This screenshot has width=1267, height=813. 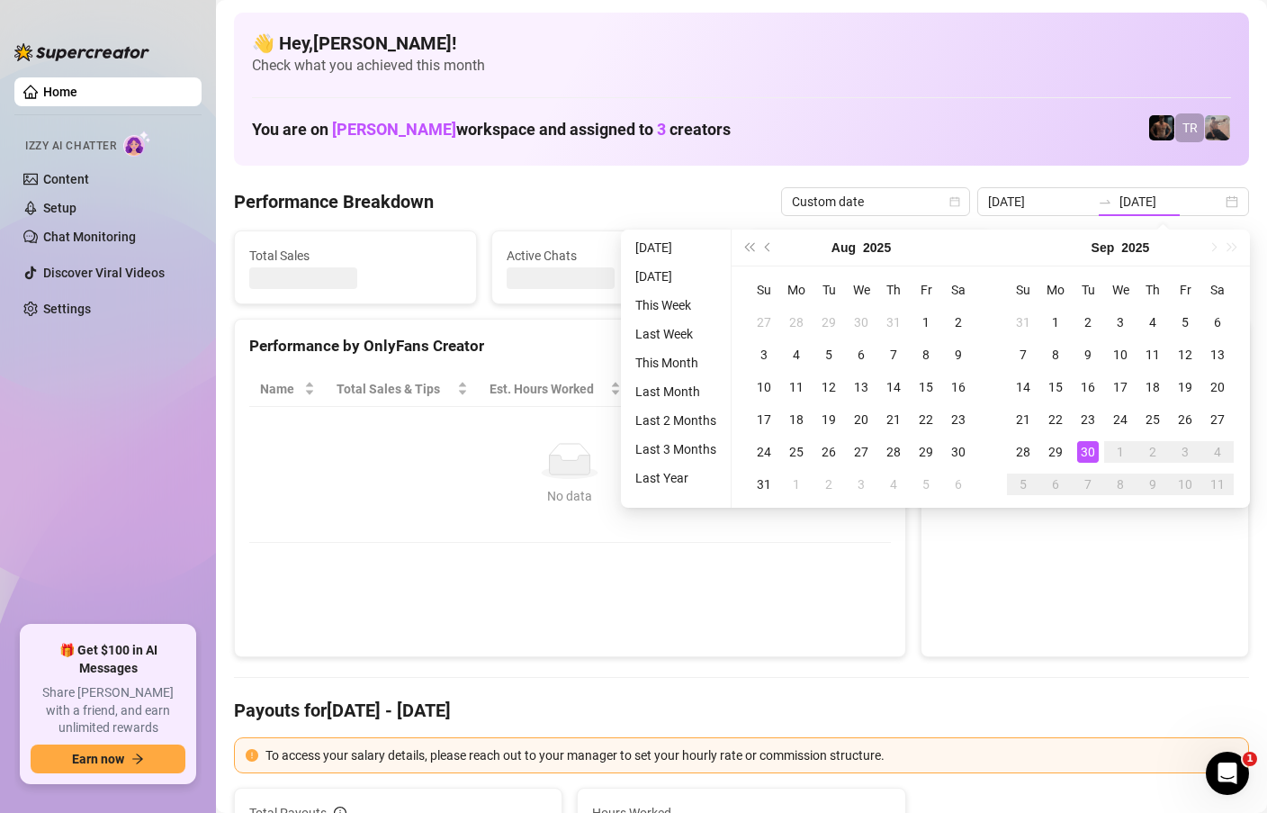 What do you see at coordinates (137, 143) in the screenshot?
I see `img: AI Chatter` at bounding box center [137, 143].